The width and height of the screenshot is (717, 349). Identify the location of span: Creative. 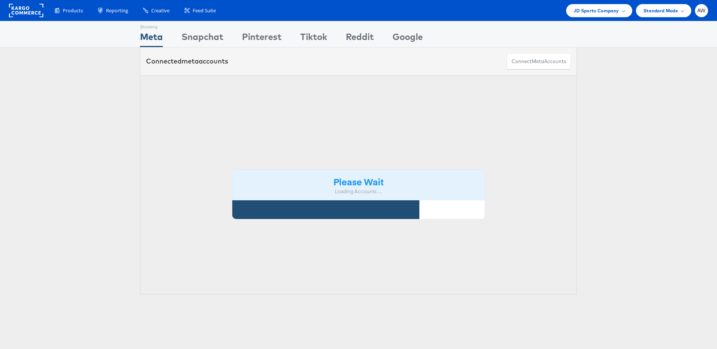
(160, 10).